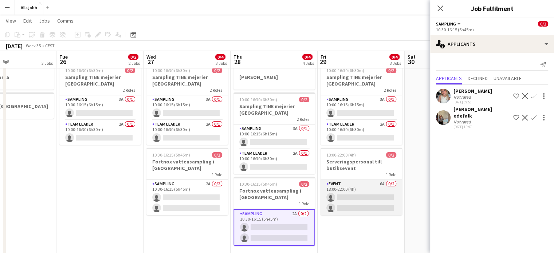  I want to click on div: Applicants, so click(492, 44).